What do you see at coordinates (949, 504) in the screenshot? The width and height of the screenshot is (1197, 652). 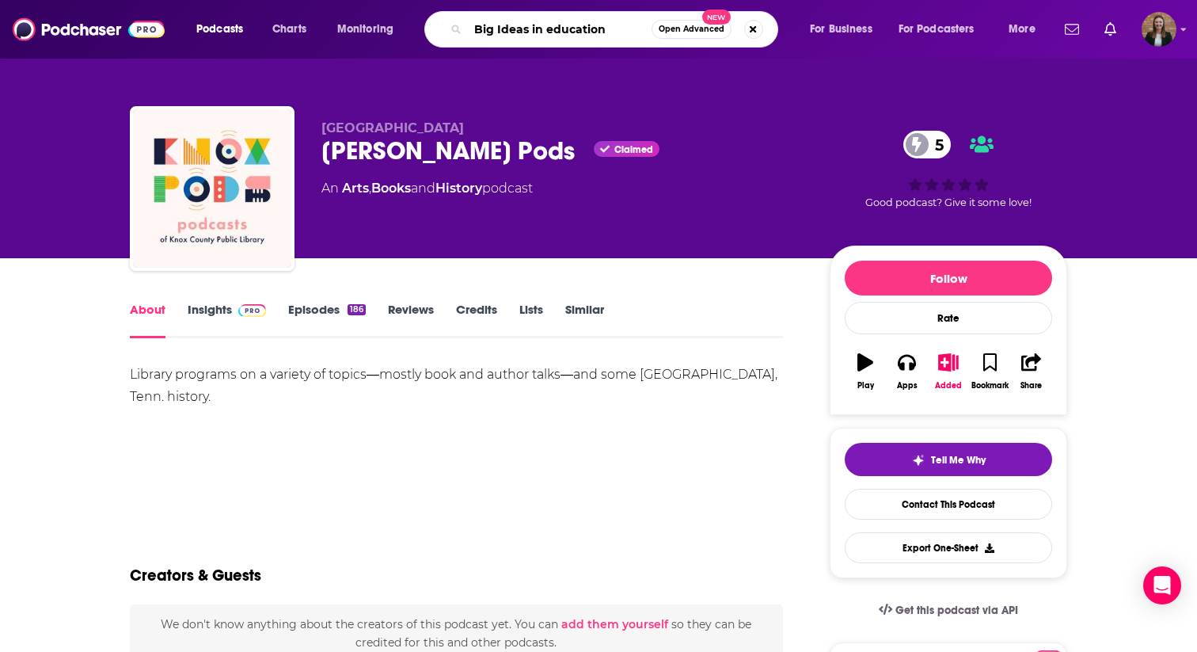 I see `a: Contact This Podcast` at bounding box center [949, 504].